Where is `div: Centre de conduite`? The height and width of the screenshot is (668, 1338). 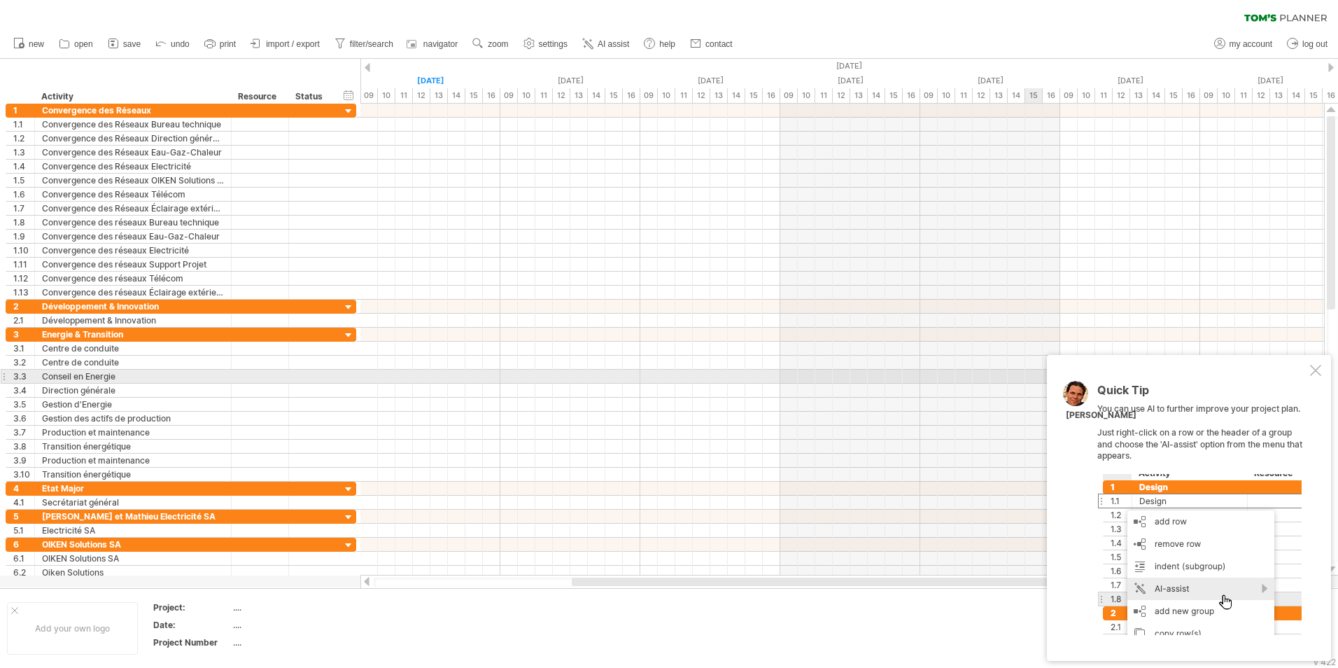
div: Centre de conduite is located at coordinates (133, 362).